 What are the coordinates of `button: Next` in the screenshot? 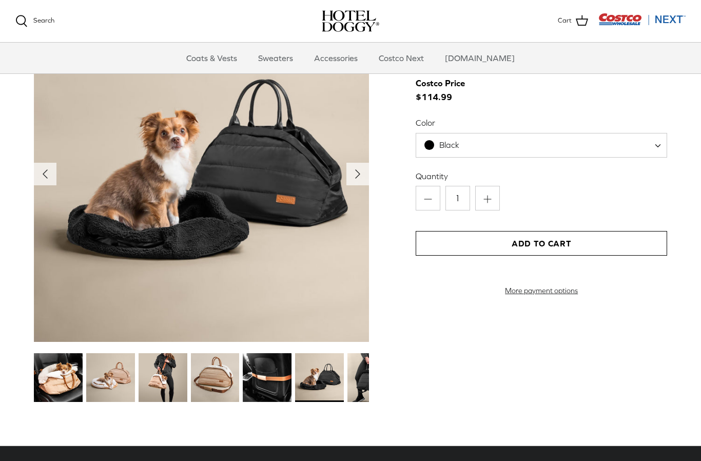 It's located at (358, 174).